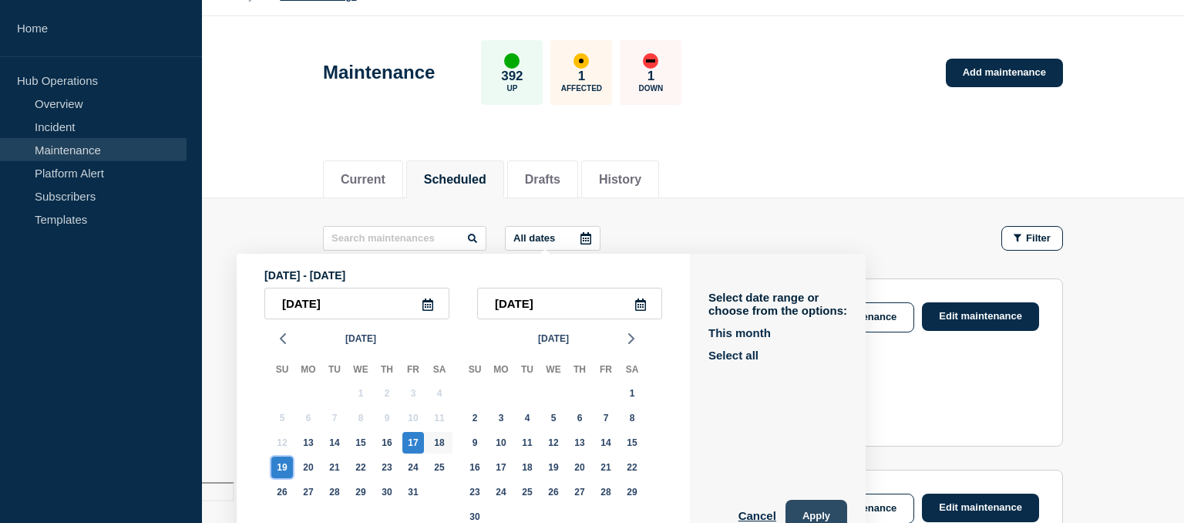  What do you see at coordinates (632, 467) in the screenshot?
I see `div: Saturday, Nov 22, 2025` at bounding box center [632, 467].